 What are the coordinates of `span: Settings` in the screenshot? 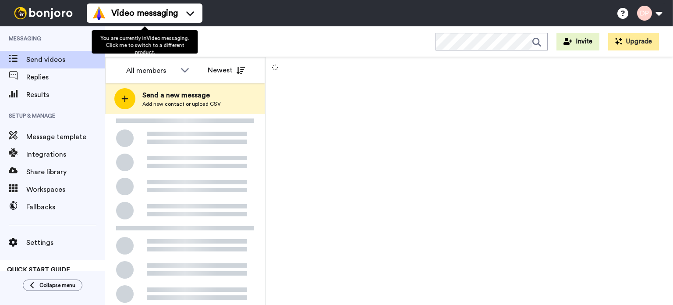 It's located at (66, 242).